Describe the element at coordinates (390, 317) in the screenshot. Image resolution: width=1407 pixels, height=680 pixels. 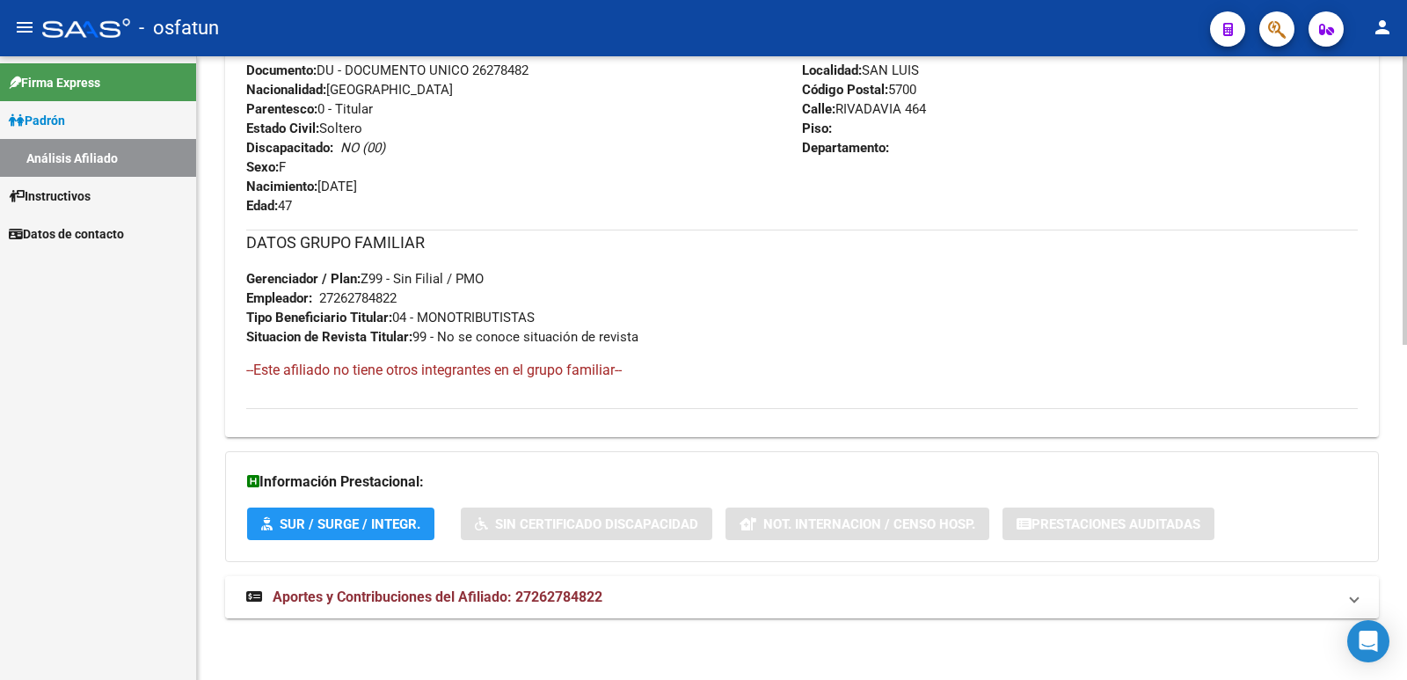
I see `span: 04 - MONOTRIBUTISTAS` at that location.